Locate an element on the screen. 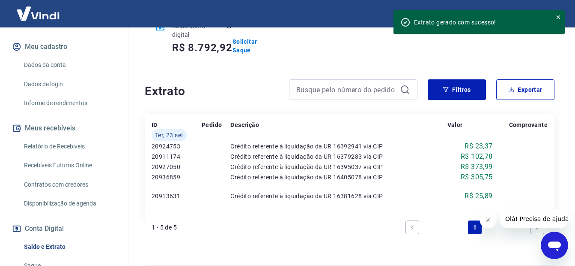 This screenshot has width=575, height=266. p: Crédito referente à liquidação da UR 16392941 via CIP is located at coordinates (339, 146).